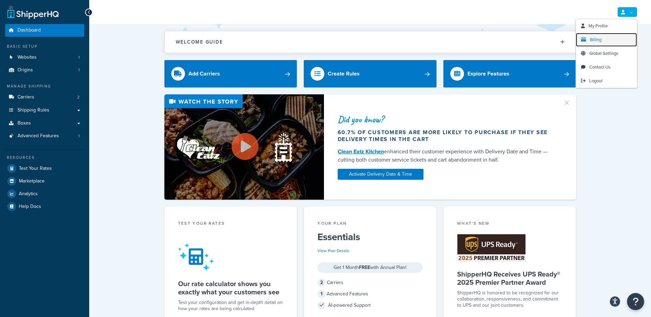 The width and height of the screenshot is (651, 317). What do you see at coordinates (32, 181) in the screenshot?
I see `span: Marketplace` at bounding box center [32, 181].